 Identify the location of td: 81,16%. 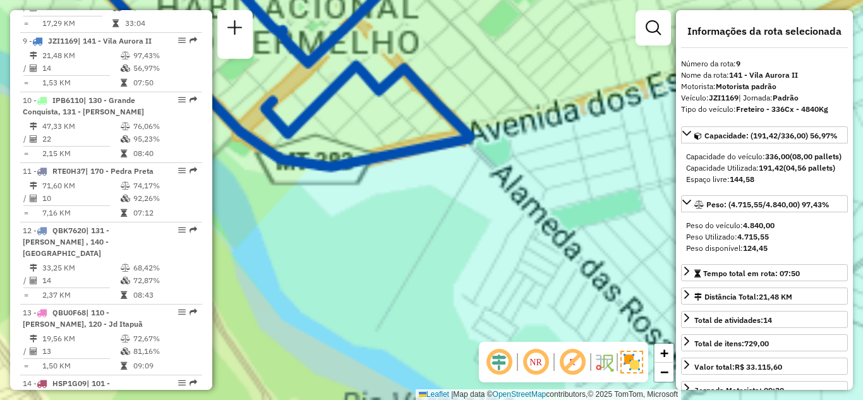
(164, 351).